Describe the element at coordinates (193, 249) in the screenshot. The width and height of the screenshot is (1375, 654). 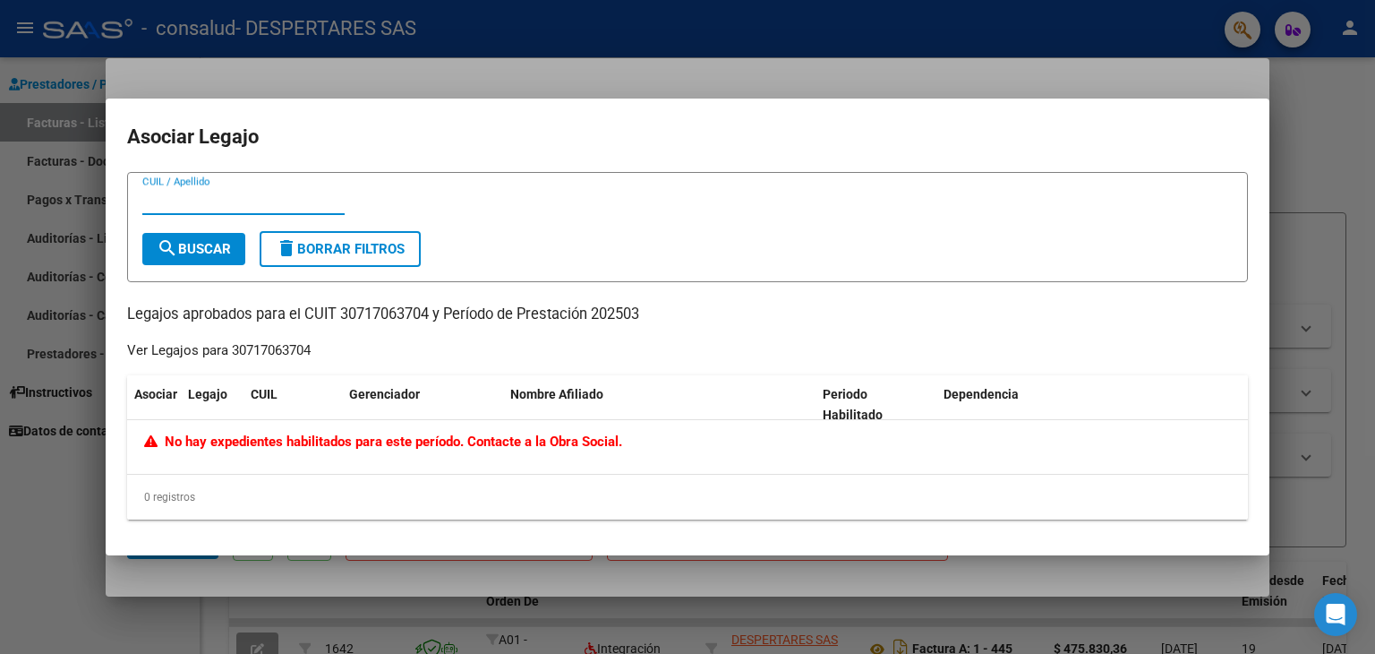
I see `span: Buscar` at that location.